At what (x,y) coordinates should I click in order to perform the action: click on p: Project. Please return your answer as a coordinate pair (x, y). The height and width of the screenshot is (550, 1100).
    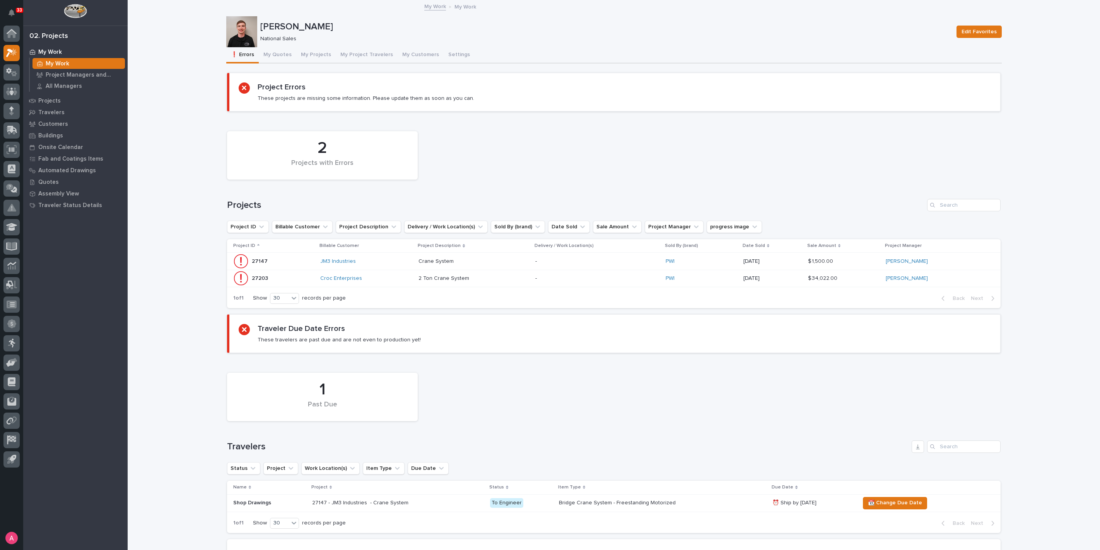
    Looking at the image, I should click on (319, 487).